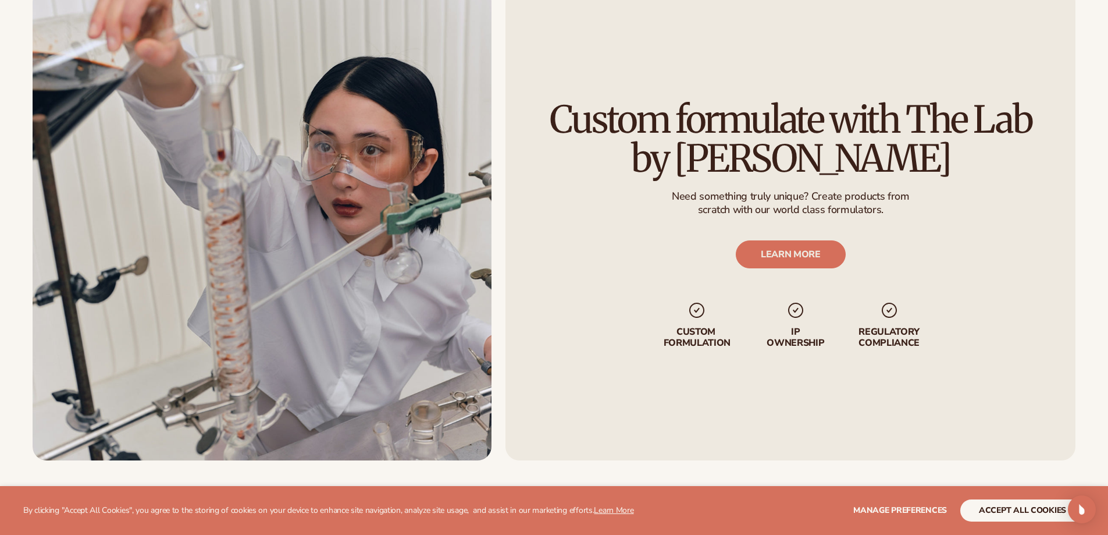  Describe the element at coordinates (900, 510) in the screenshot. I see `button: Manage preferences` at that location.